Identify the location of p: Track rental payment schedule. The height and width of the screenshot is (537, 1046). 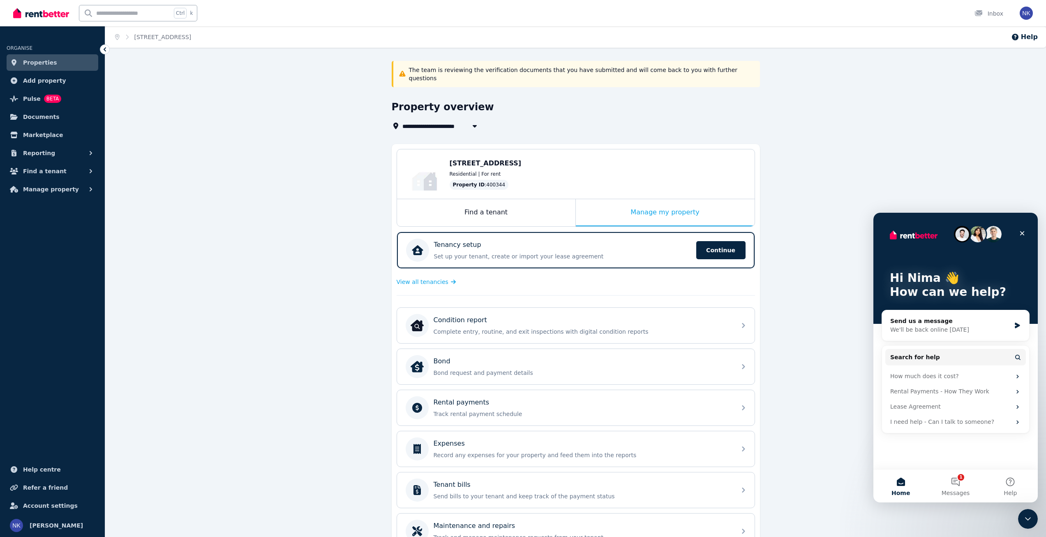
(583, 414).